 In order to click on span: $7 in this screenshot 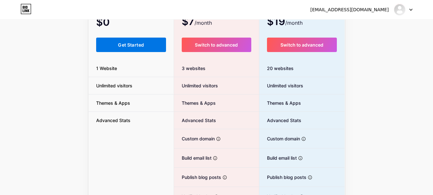, I will do `click(197, 22)`.